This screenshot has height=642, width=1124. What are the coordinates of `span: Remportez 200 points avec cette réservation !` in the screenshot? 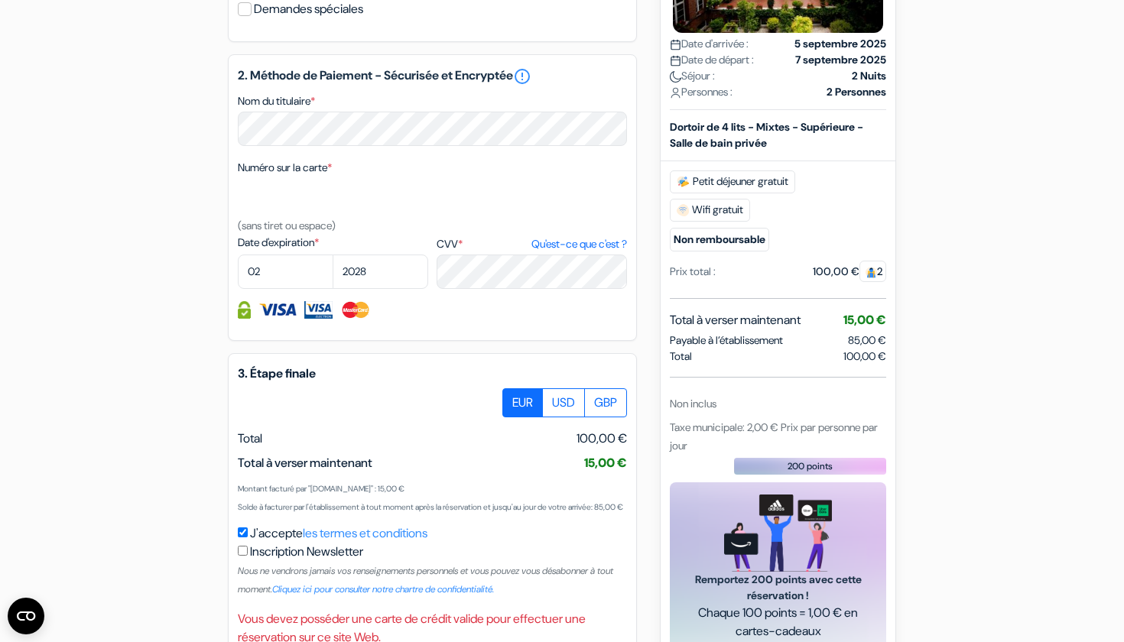 It's located at (777, 588).